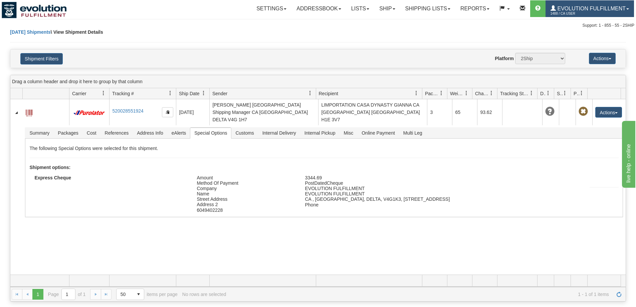 Image resolution: width=636 pixels, height=307 pixels. What do you see at coordinates (246, 194) in the screenshot?
I see `div: Name` at bounding box center [246, 194].